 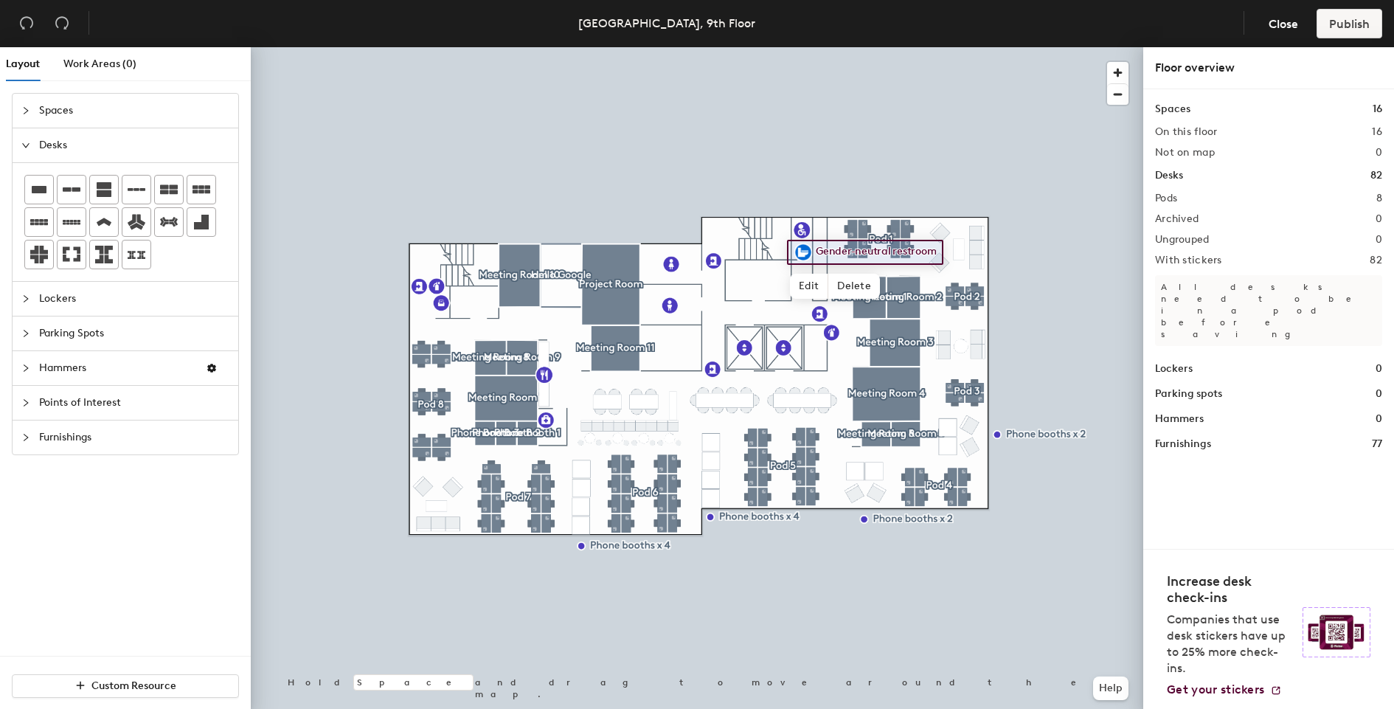 What do you see at coordinates (1183, 444) in the screenshot?
I see `h1: Furnishings` at bounding box center [1183, 444].